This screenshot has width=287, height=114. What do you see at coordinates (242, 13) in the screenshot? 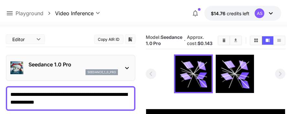
I see `button: $14.76442AS` at bounding box center [242, 13].